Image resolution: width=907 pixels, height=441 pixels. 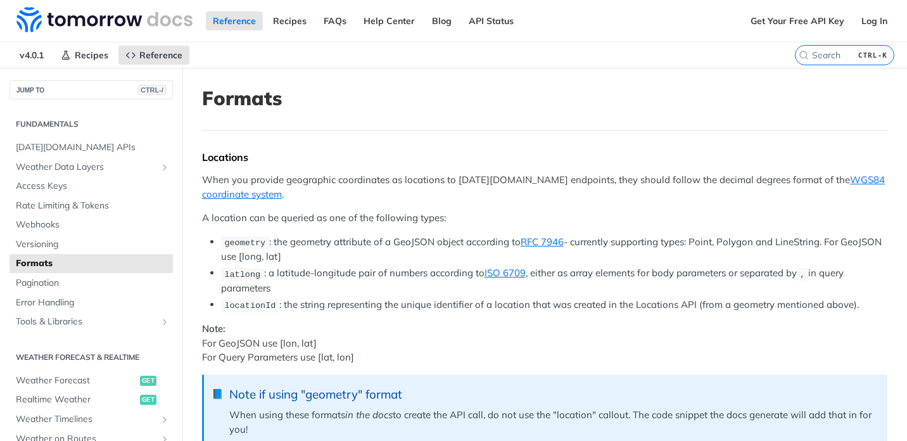 I want to click on div: Locations, so click(x=545, y=157).